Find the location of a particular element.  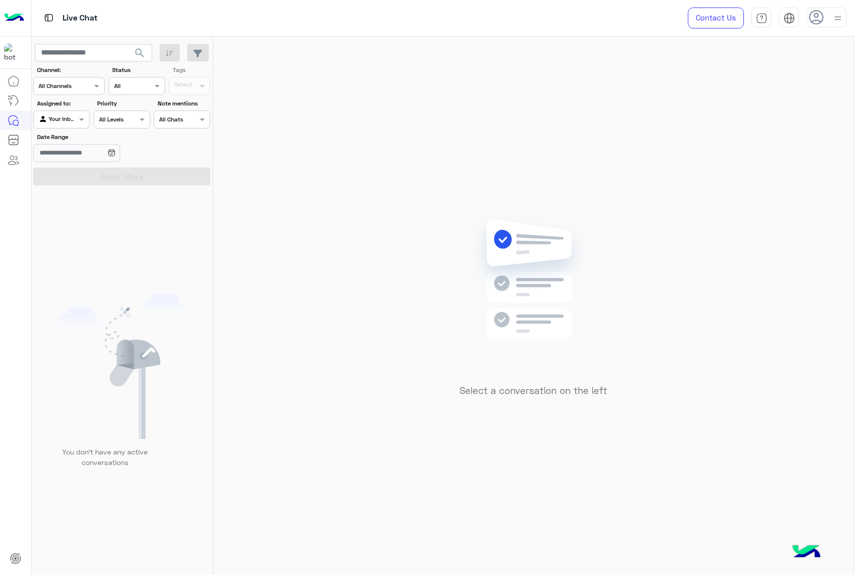

a: Contact Us is located at coordinates (716, 18).